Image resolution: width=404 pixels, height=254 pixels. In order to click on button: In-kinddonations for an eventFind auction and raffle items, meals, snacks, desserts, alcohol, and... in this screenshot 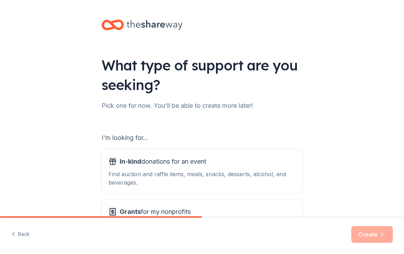, I will do `click(202, 172)`.